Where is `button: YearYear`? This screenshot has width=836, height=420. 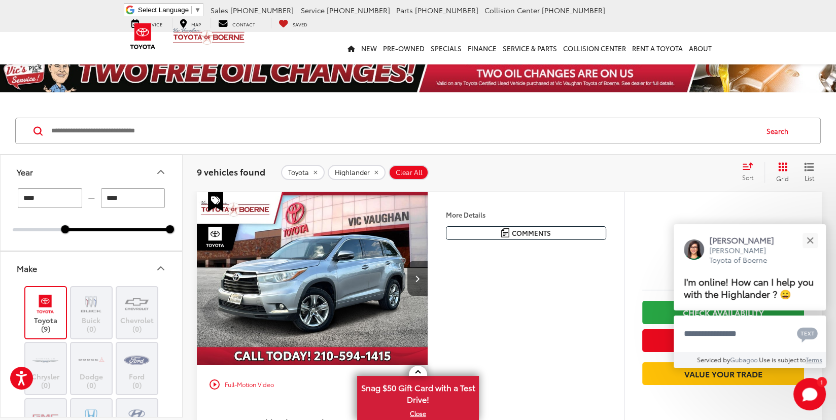
button: YearYear is located at coordinates (92, 172).